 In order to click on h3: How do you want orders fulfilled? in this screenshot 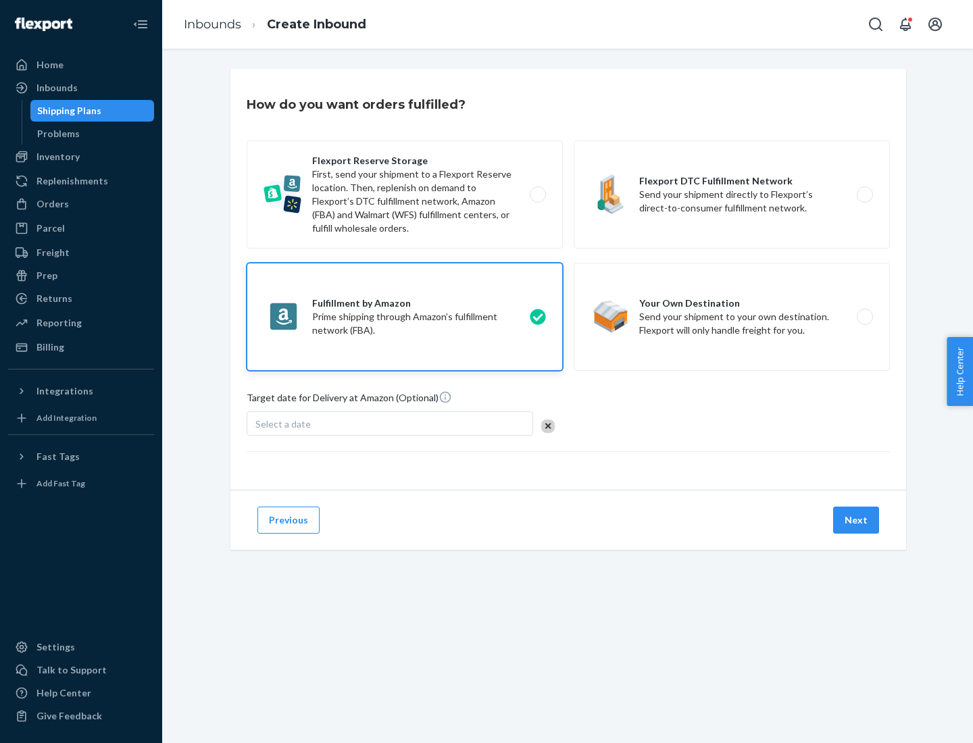, I will do `click(356, 105)`.